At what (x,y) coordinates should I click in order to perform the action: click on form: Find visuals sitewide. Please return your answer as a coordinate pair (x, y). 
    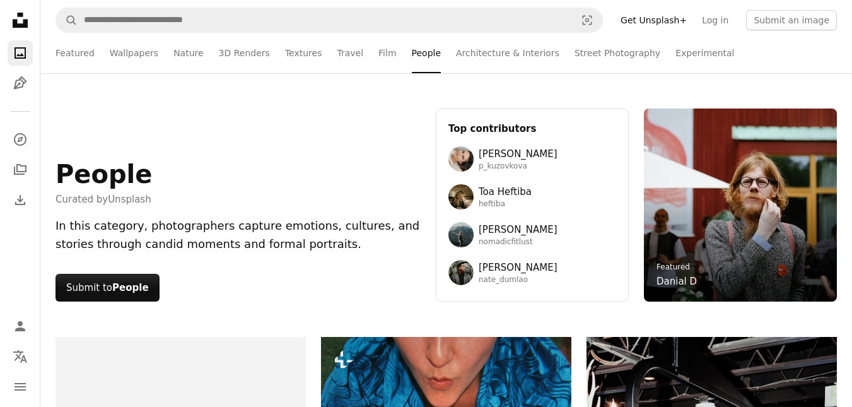
    Looking at the image, I should click on (329, 20).